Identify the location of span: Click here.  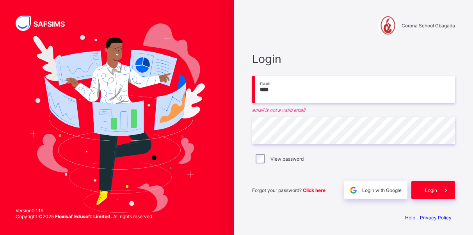
(314, 190).